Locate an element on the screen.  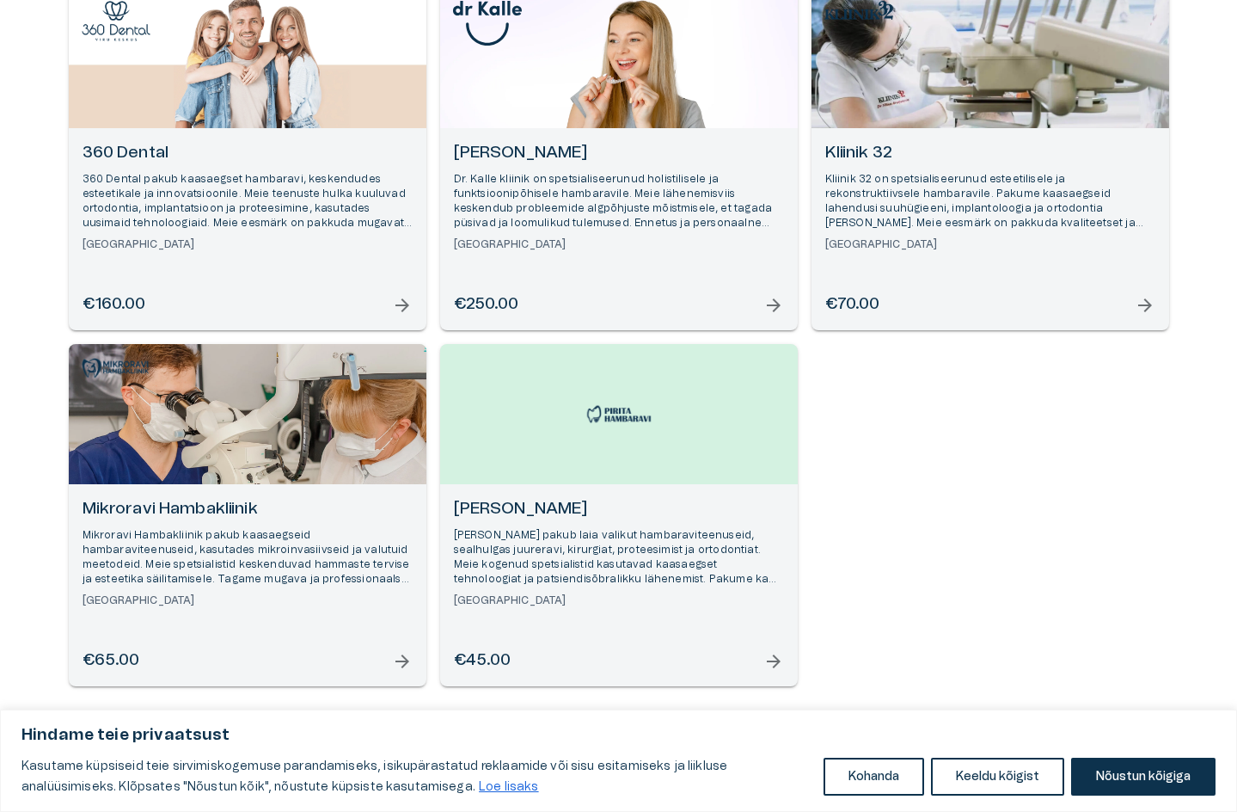
button: Kohanda is located at coordinates (874, 776).